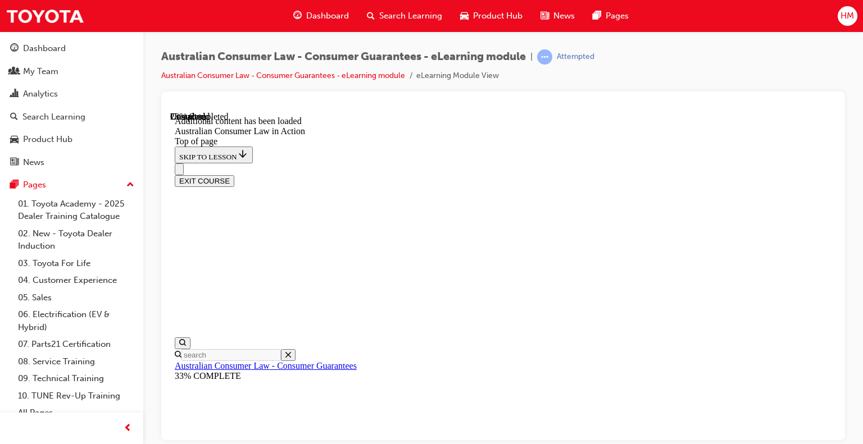  Describe the element at coordinates (44, 48) in the screenshot. I see `div: Dashboard` at that location.